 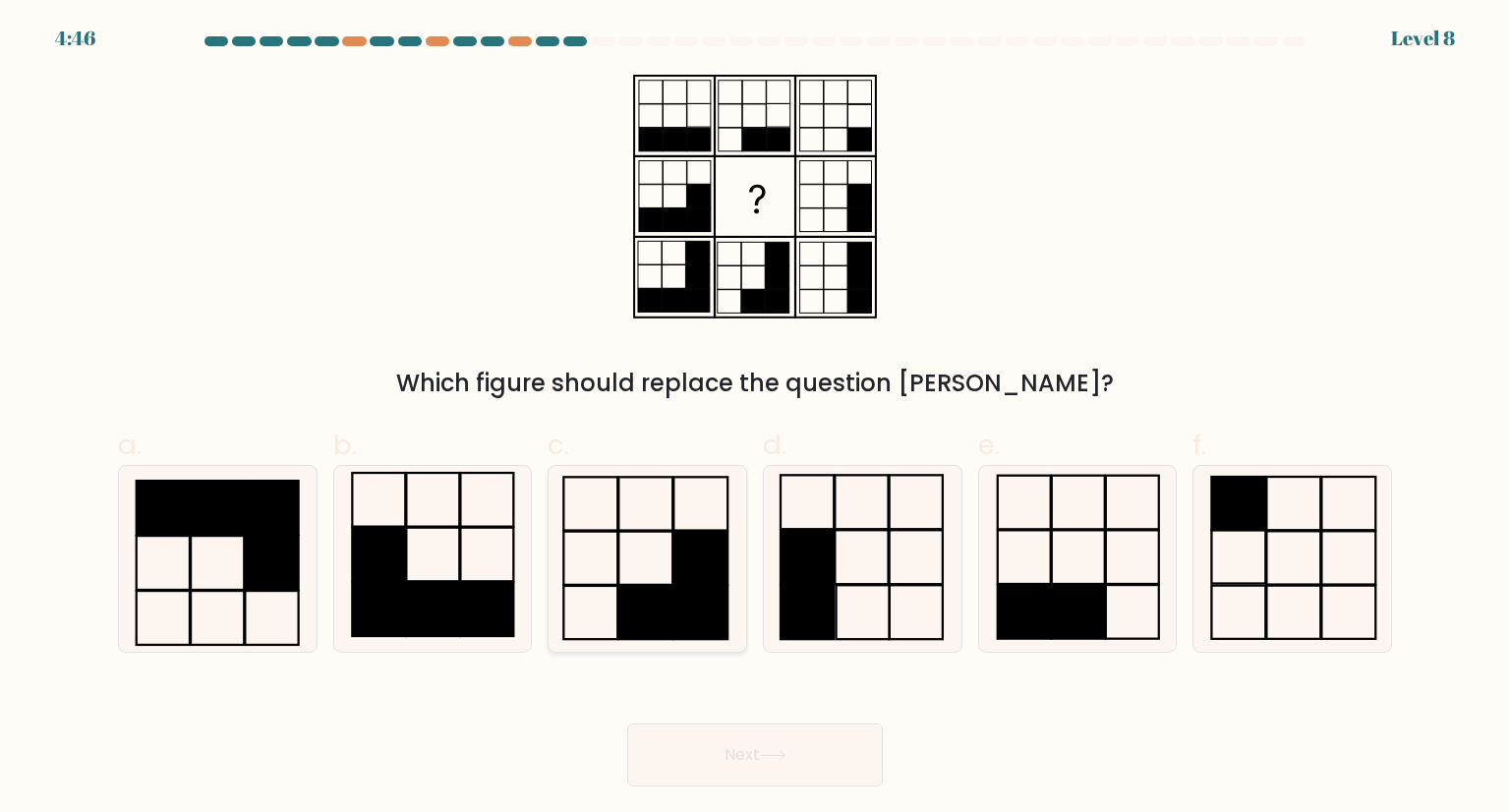 What do you see at coordinates (75, 38) in the screenshot?
I see `div: 4:46` at bounding box center [75, 38].